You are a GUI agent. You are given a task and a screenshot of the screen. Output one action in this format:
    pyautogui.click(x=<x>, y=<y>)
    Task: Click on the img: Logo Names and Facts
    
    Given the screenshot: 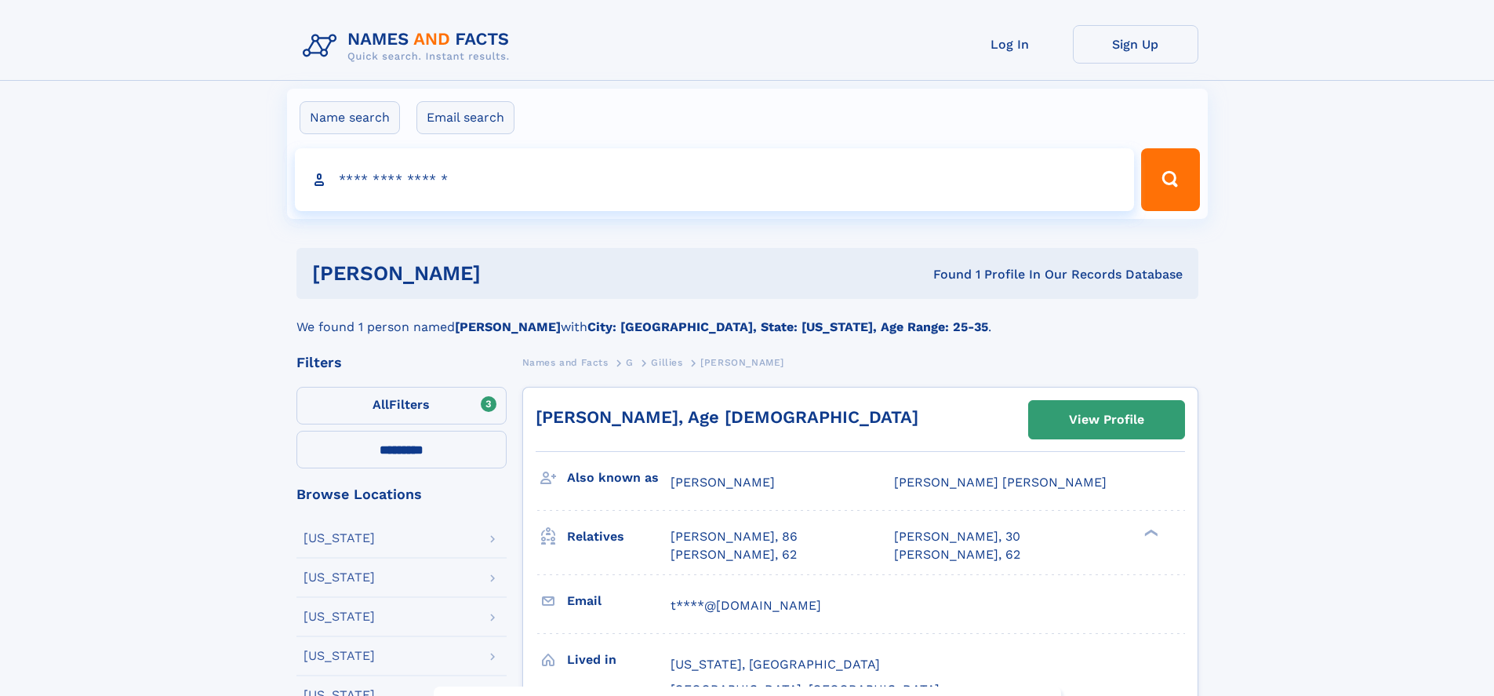 What is the action you would take?
    pyautogui.click(x=409, y=46)
    